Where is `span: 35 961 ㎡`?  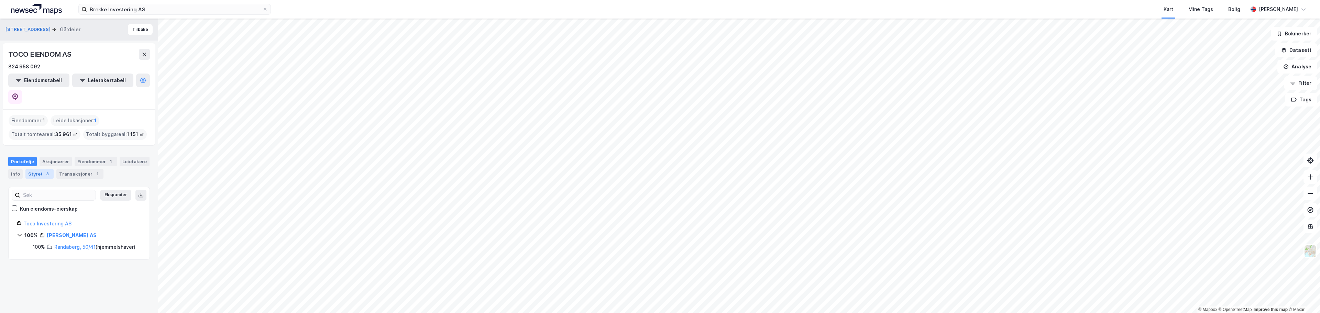 span: 35 961 ㎡ is located at coordinates (66, 134).